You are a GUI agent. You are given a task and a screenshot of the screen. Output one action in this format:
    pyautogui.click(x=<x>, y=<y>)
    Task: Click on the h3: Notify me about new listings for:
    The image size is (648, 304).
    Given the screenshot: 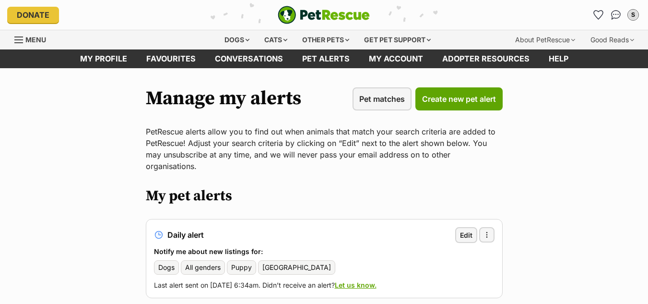 What is the action you would take?
    pyautogui.click(x=324, y=251)
    